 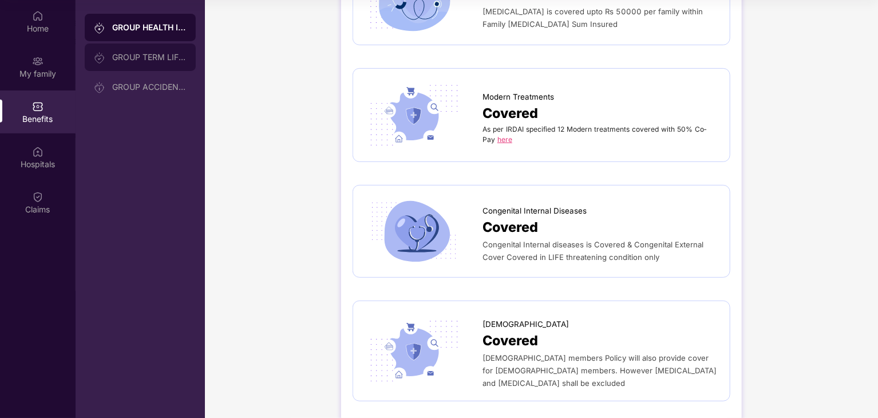 What do you see at coordinates (535, 211) in the screenshot?
I see `span: Congenital Internal Diseases` at bounding box center [535, 211].